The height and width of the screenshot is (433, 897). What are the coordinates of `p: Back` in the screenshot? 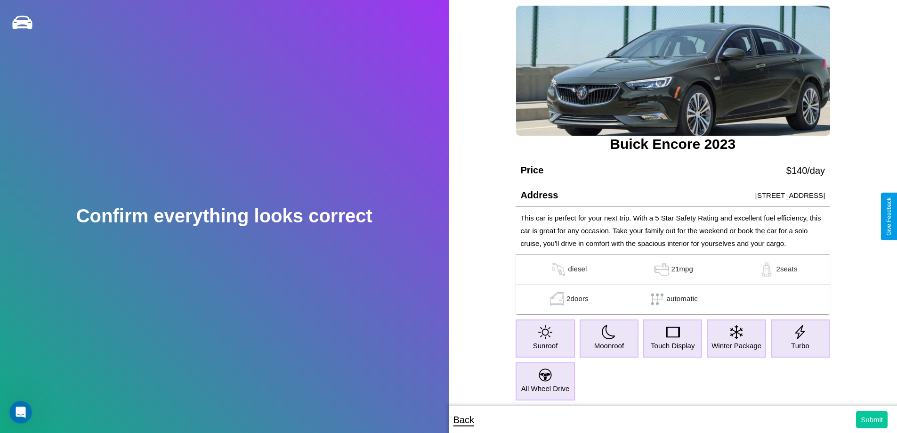 It's located at (464, 420).